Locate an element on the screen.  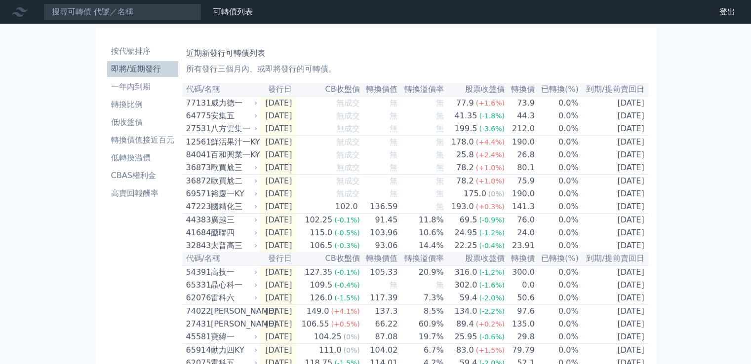
span: (-1.6%) is located at coordinates (491, 285).